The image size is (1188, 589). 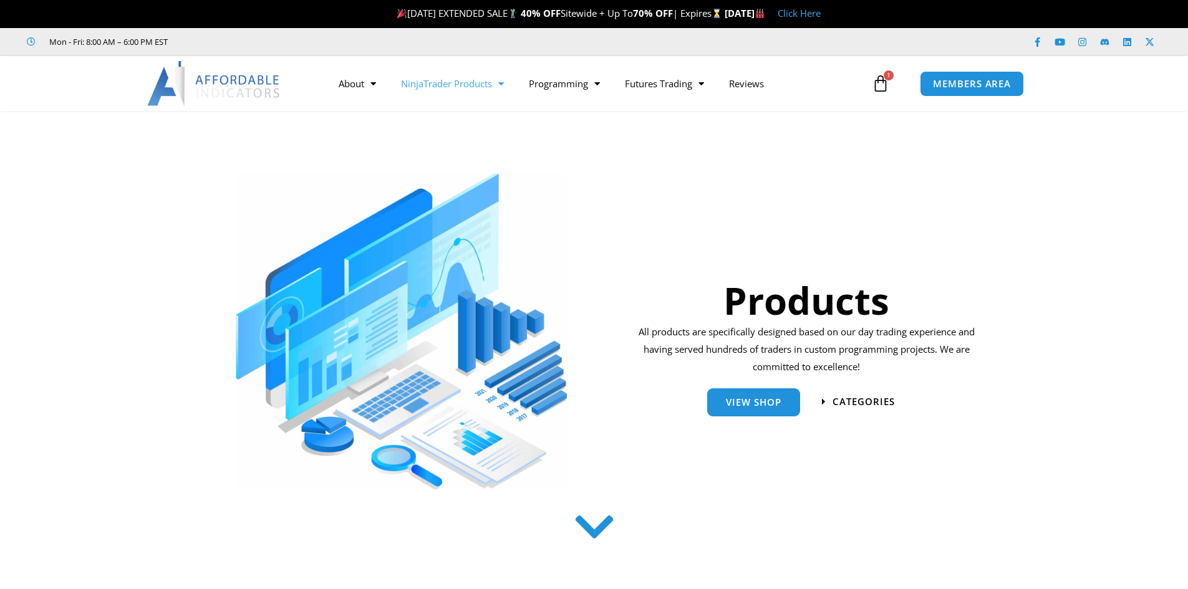 I want to click on nav: Menu, so click(x=597, y=84).